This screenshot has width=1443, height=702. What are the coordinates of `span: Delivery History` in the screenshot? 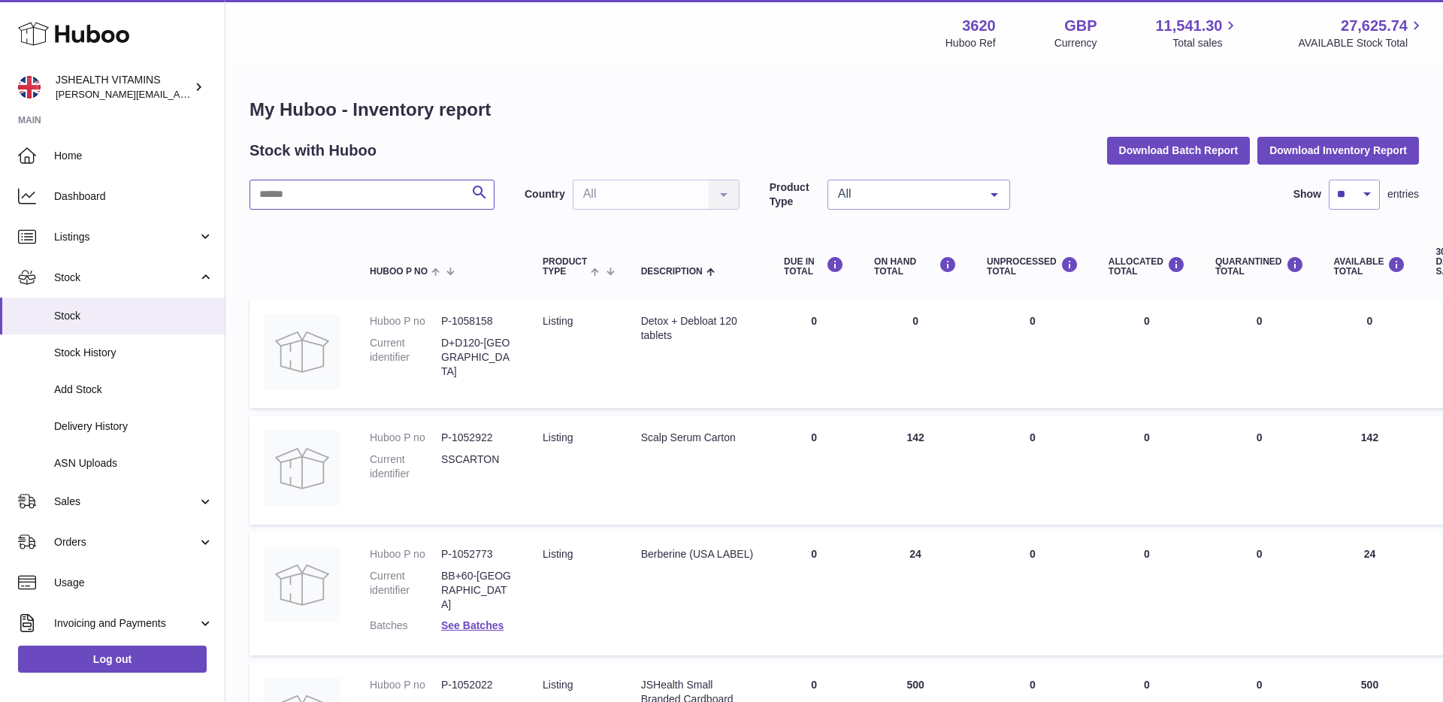 It's located at (134, 426).